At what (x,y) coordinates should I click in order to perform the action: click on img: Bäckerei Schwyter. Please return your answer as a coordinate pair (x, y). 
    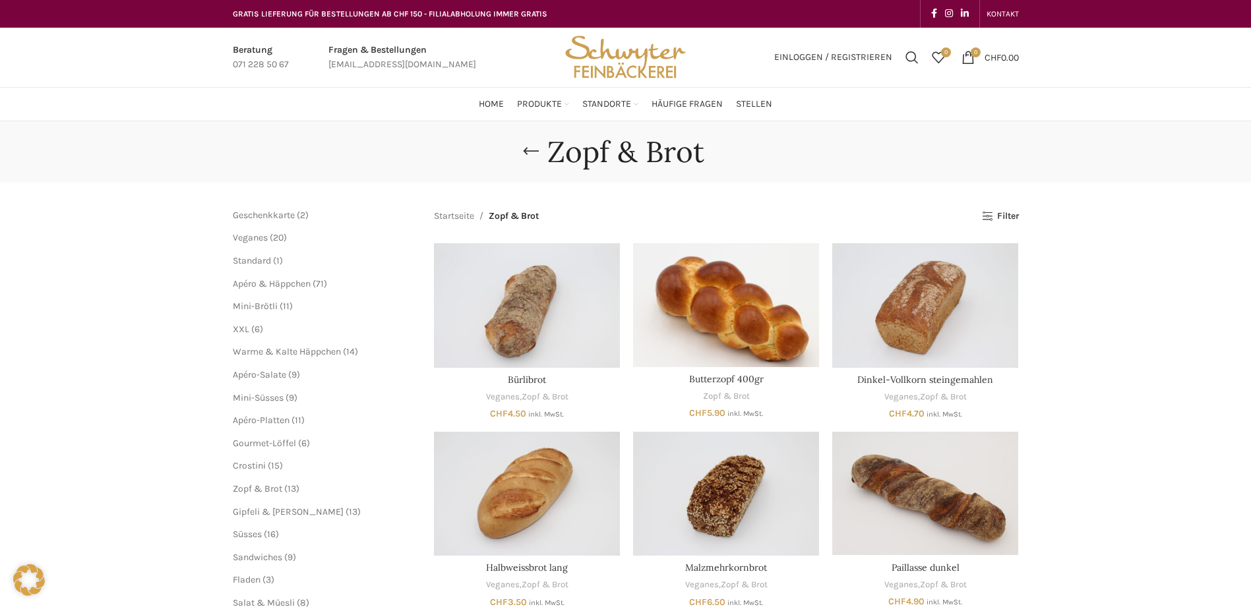
    Looking at the image, I should click on (625, 57).